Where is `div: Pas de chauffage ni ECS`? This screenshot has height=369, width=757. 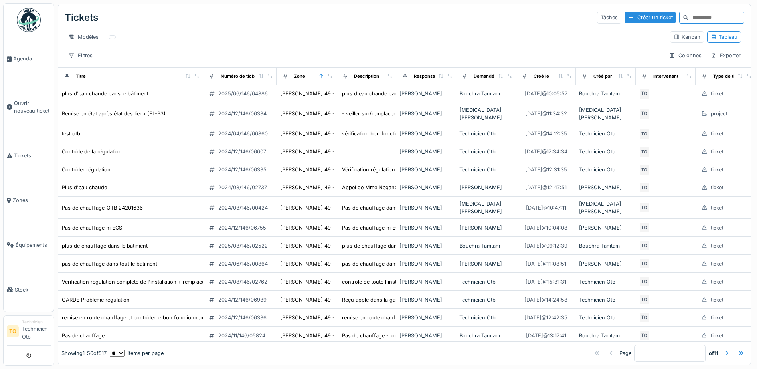
div: Pas de chauffage ni ECS is located at coordinates (92, 227).